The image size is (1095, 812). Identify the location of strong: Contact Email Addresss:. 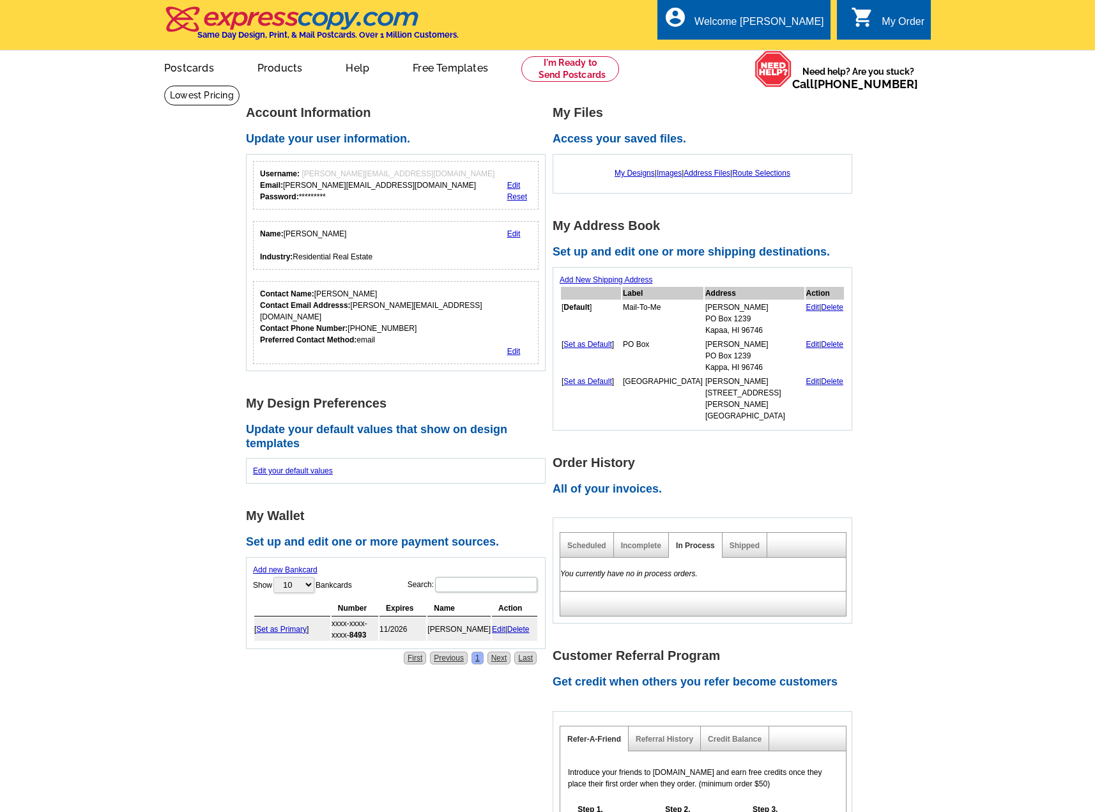
(306, 306).